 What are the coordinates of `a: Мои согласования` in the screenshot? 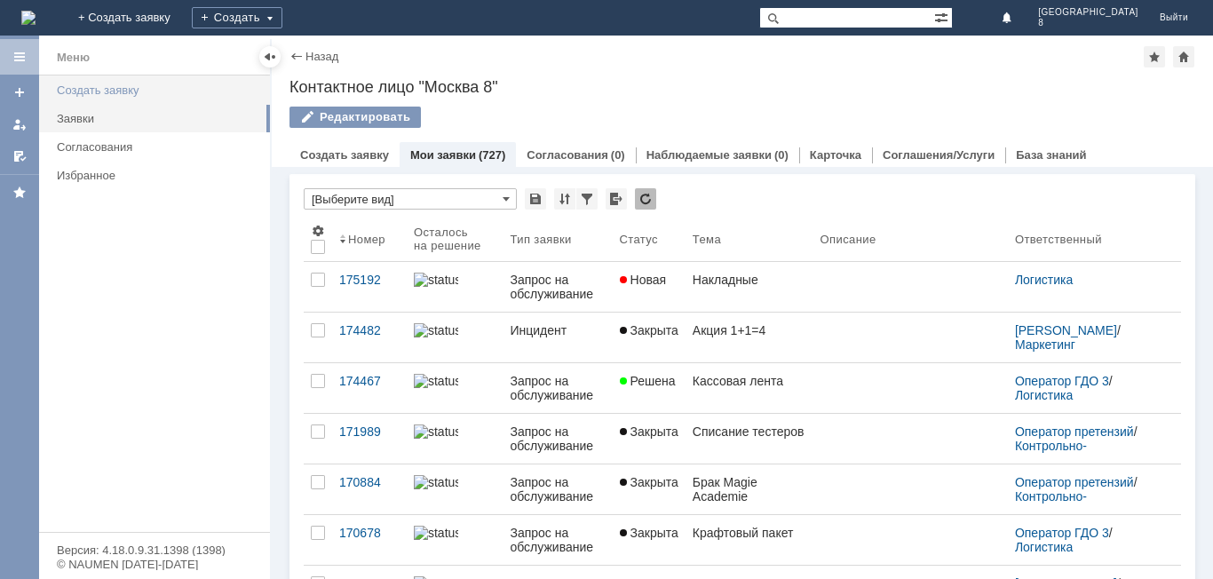 It's located at (20, 156).